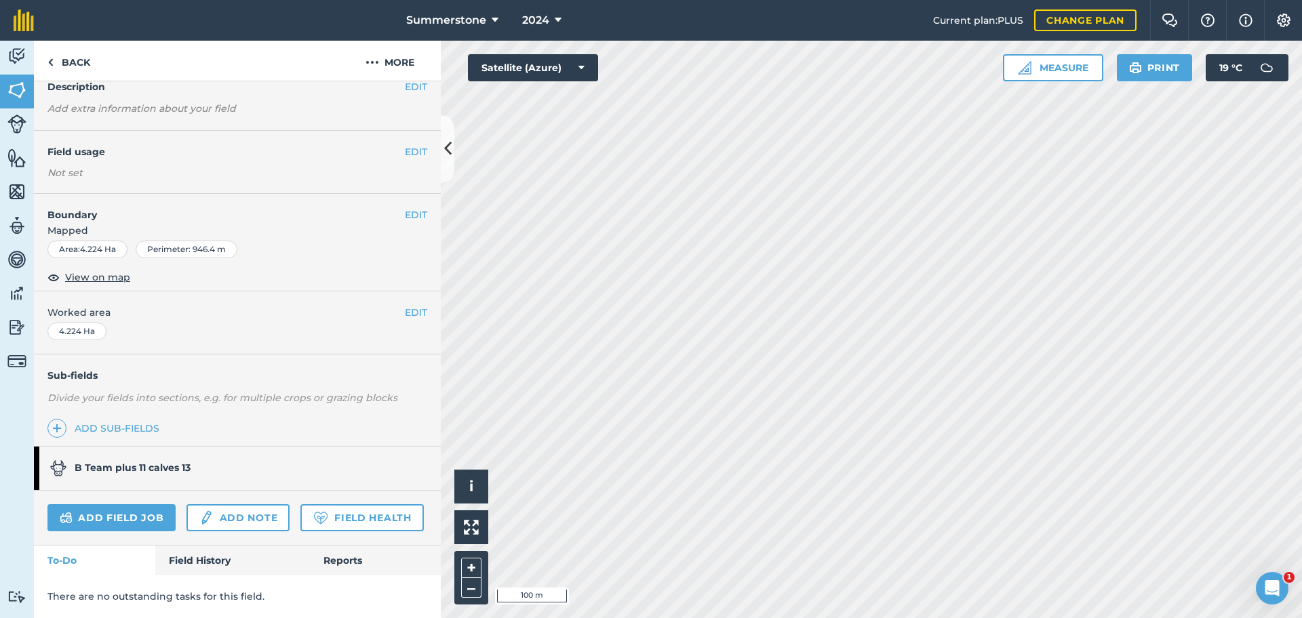  Describe the element at coordinates (375, 561) in the screenshot. I see `a: Reports` at that location.